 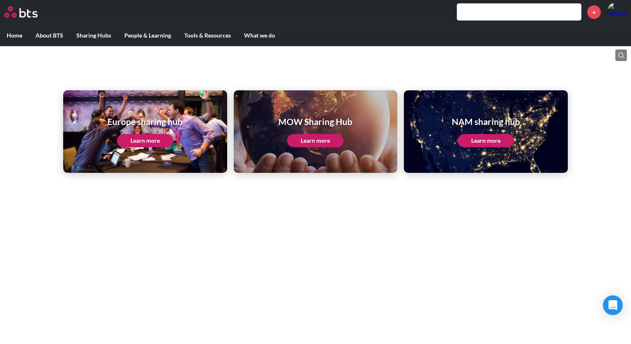 What do you see at coordinates (94, 35) in the screenshot?
I see `label: Sharing Hubs` at bounding box center [94, 35].